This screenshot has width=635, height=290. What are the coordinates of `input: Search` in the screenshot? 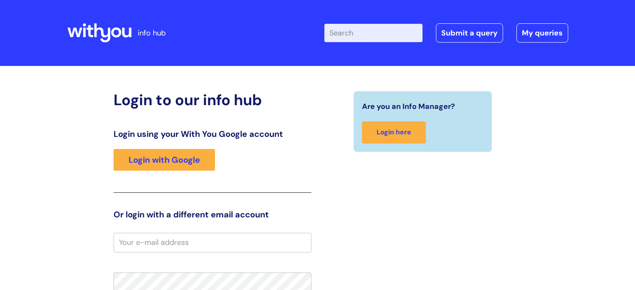 It's located at (373, 33).